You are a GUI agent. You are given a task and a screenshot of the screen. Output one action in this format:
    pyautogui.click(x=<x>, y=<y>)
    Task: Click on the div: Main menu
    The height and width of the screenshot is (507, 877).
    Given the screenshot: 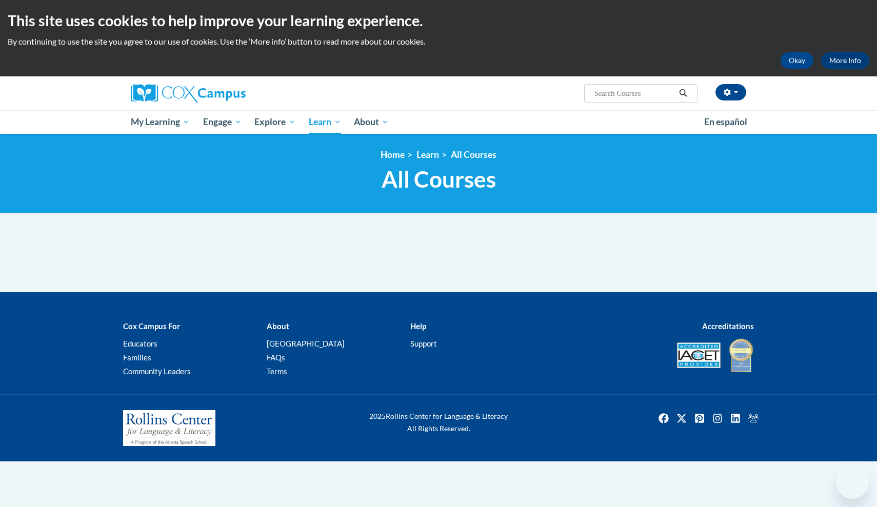 What is the action you would take?
    pyautogui.click(x=439, y=122)
    